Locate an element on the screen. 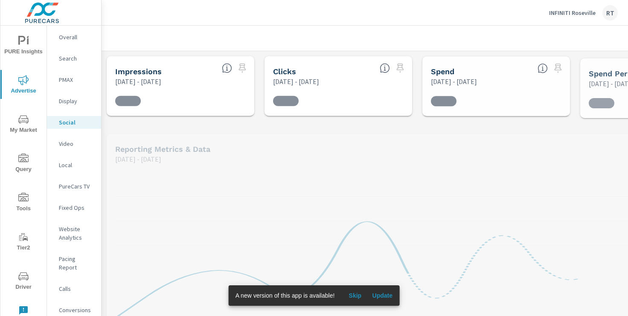  div: Calls is located at coordinates (74, 289).